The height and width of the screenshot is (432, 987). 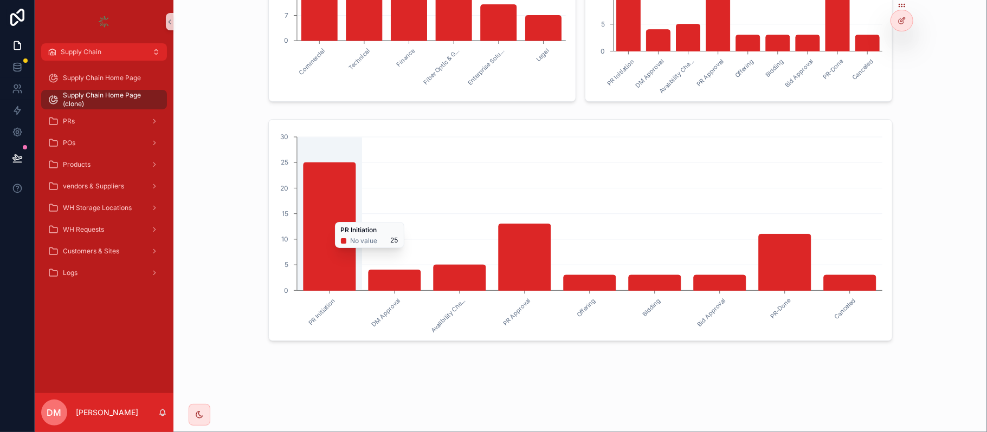 I want to click on tspan: 25, so click(x=284, y=163).